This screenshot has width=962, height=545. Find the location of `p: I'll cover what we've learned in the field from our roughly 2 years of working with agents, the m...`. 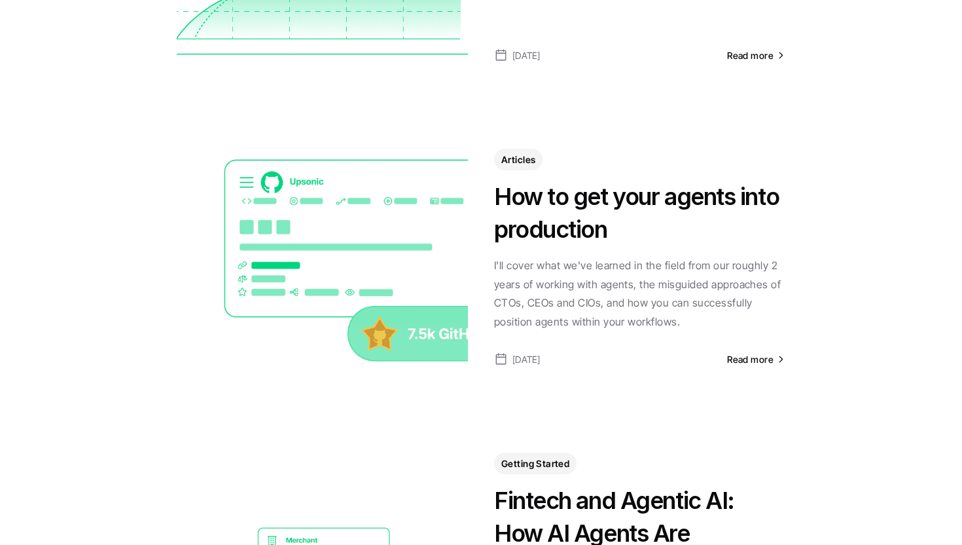

p: I'll cover what we've learned in the field from our roughly 2 years of working with agents, the m... is located at coordinates (640, 293).